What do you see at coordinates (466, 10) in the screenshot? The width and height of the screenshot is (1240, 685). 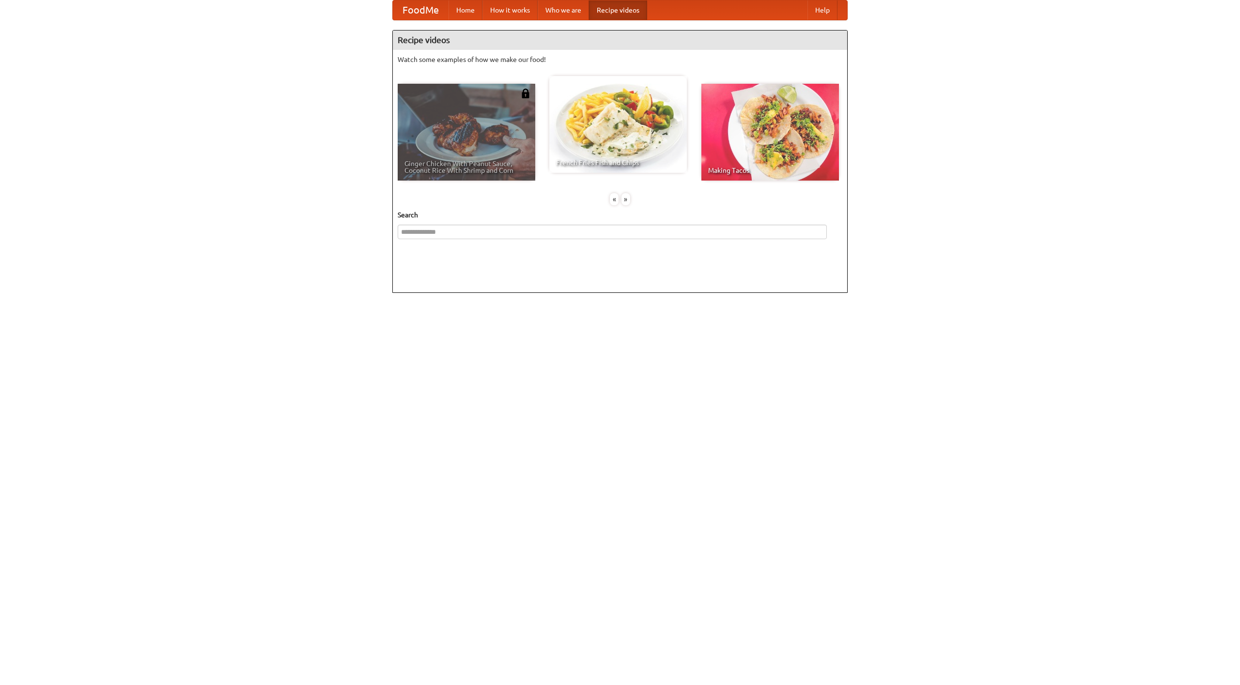 I see `a: Home` at bounding box center [466, 10].